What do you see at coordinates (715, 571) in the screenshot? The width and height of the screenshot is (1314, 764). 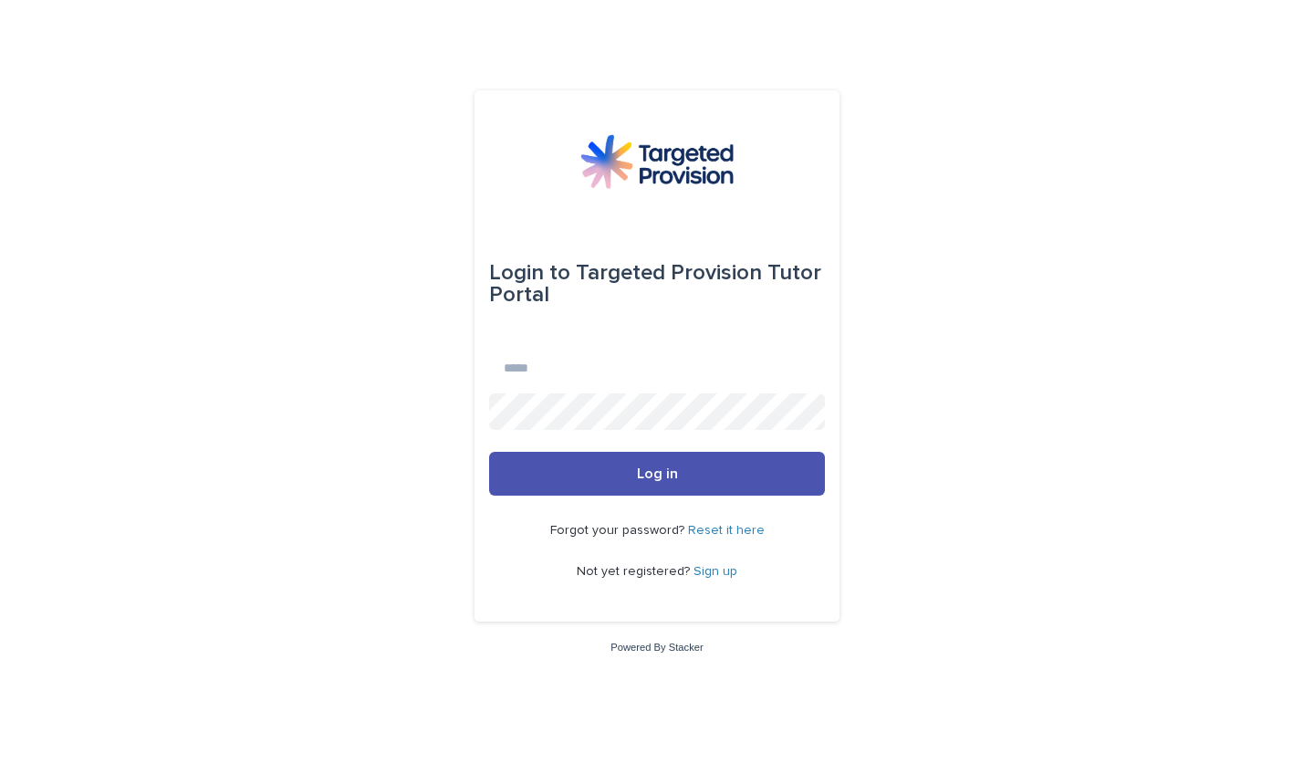 I see `a: Sign up` at bounding box center [715, 571].